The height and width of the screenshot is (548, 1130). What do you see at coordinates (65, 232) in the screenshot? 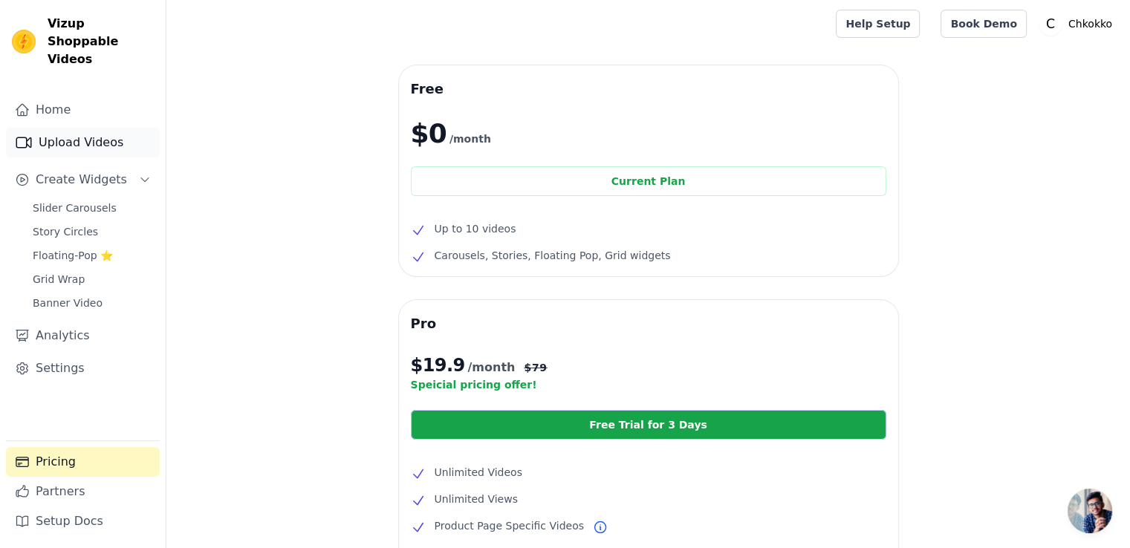
I see `span: Story Circles` at bounding box center [65, 232].